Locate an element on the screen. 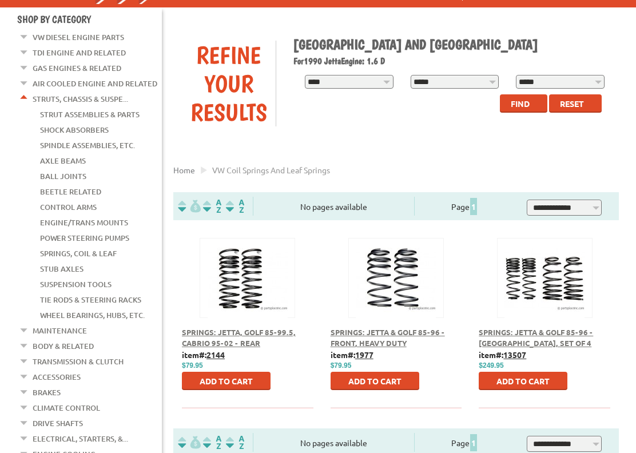 The image size is (636, 453). a: Engine/Trans Mounts is located at coordinates (84, 222).